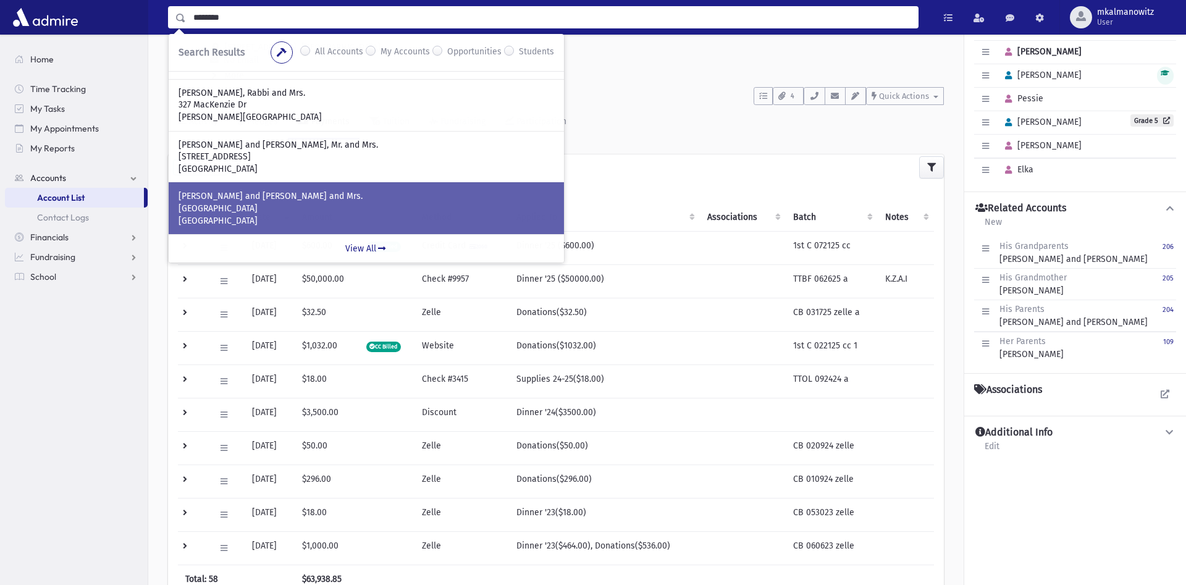  What do you see at coordinates (1075, 208) in the screenshot?
I see `button: Related Accounts` at bounding box center [1075, 208].